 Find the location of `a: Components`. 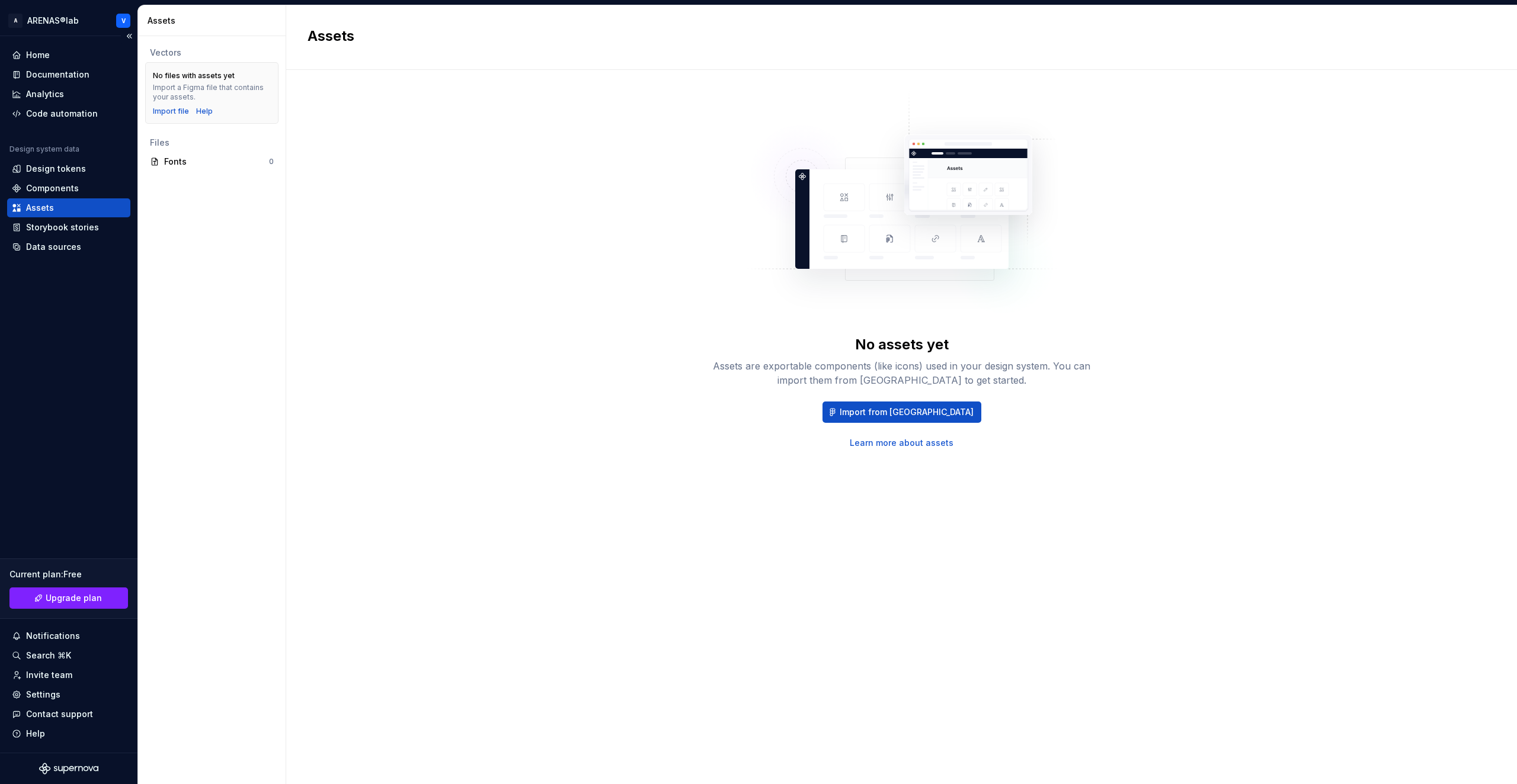

a: Components is located at coordinates (69, 188).